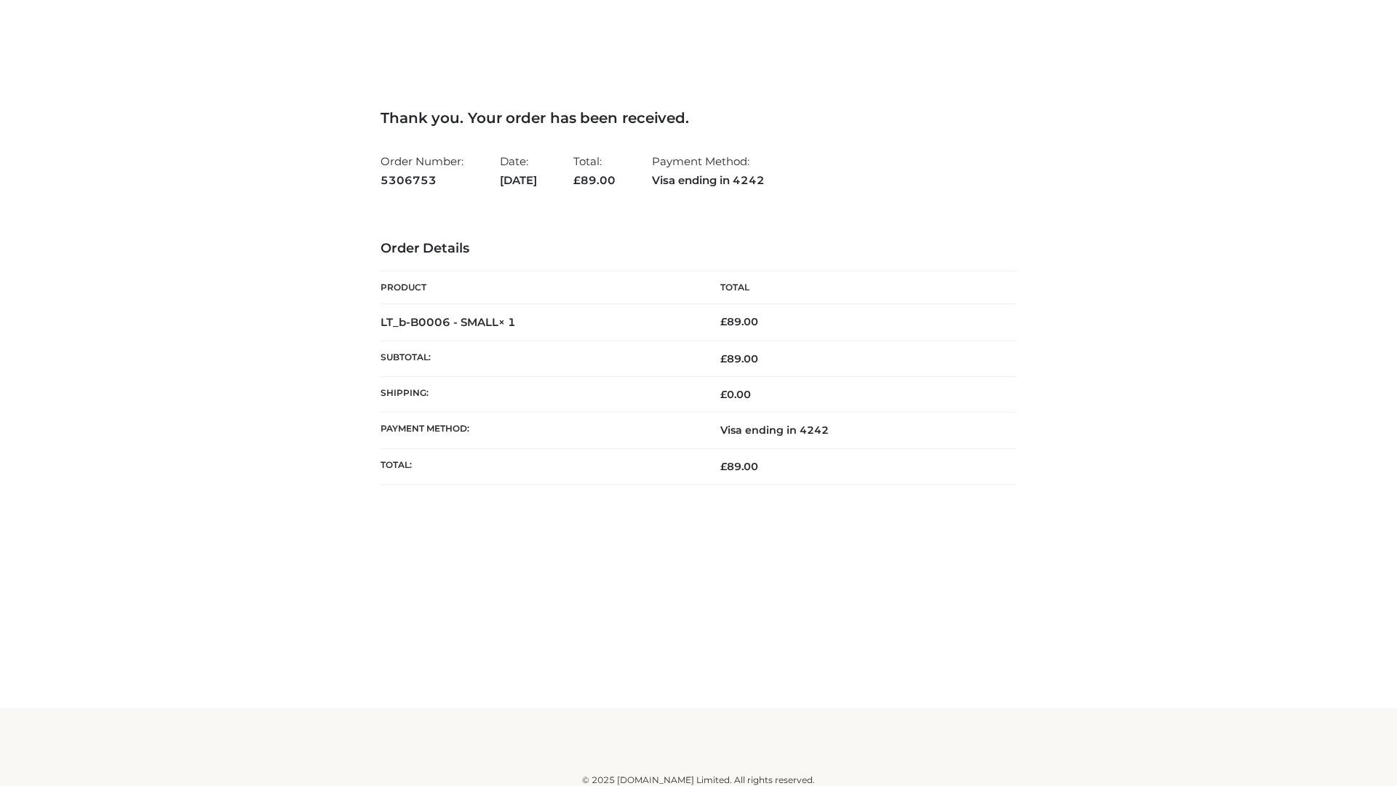 The image size is (1397, 786). I want to click on strong: 5306753, so click(422, 180).